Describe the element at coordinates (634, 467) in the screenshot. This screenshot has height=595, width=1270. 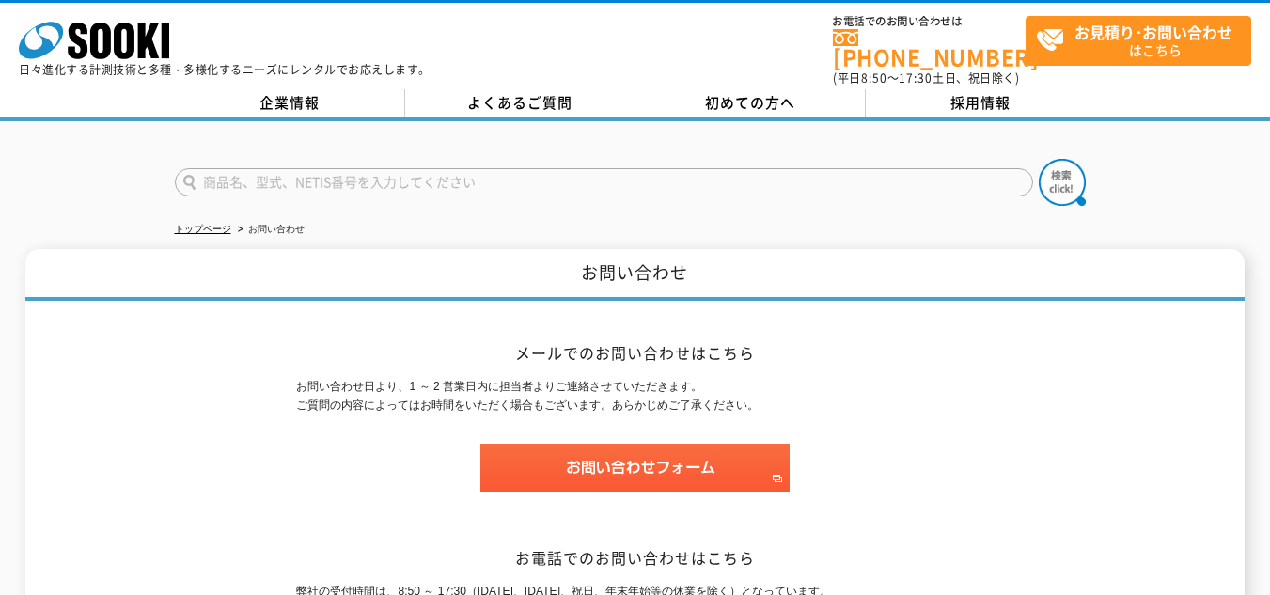
I see `img: お問い合わせフォーム` at that location.